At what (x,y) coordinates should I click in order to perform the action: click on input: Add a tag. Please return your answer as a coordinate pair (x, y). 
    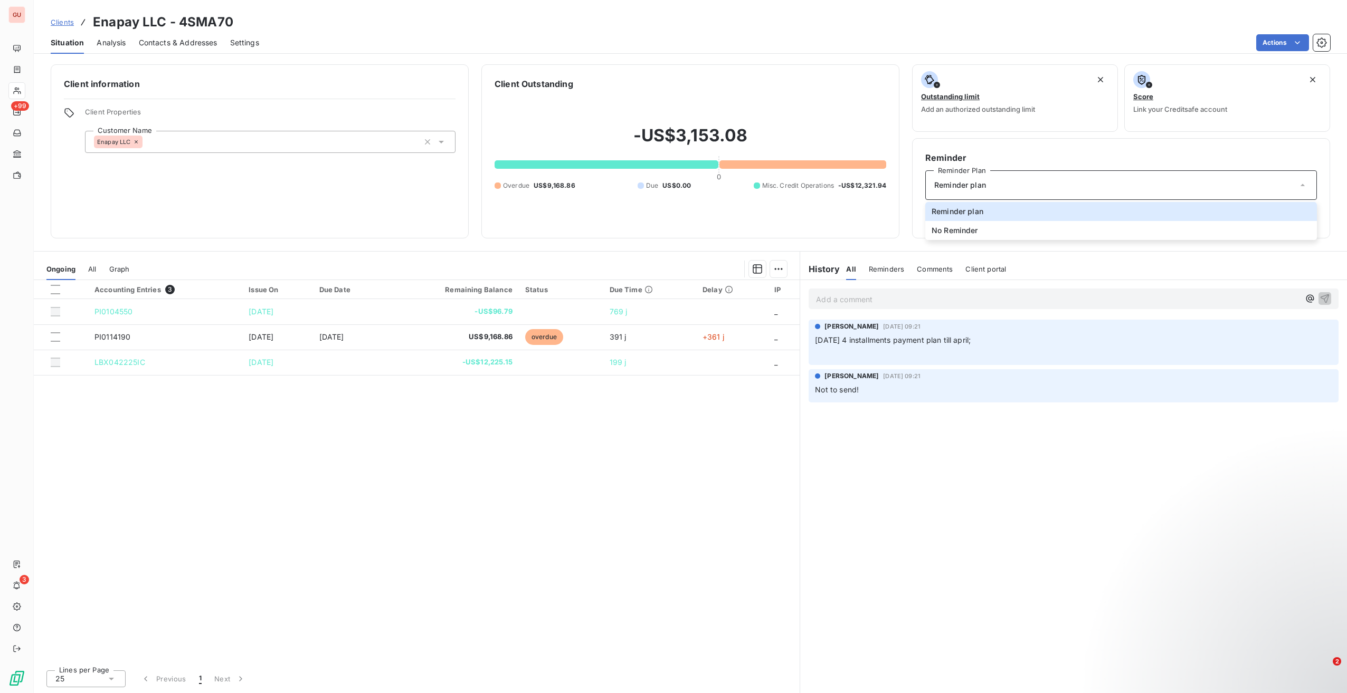
    Looking at the image, I should click on (147, 142).